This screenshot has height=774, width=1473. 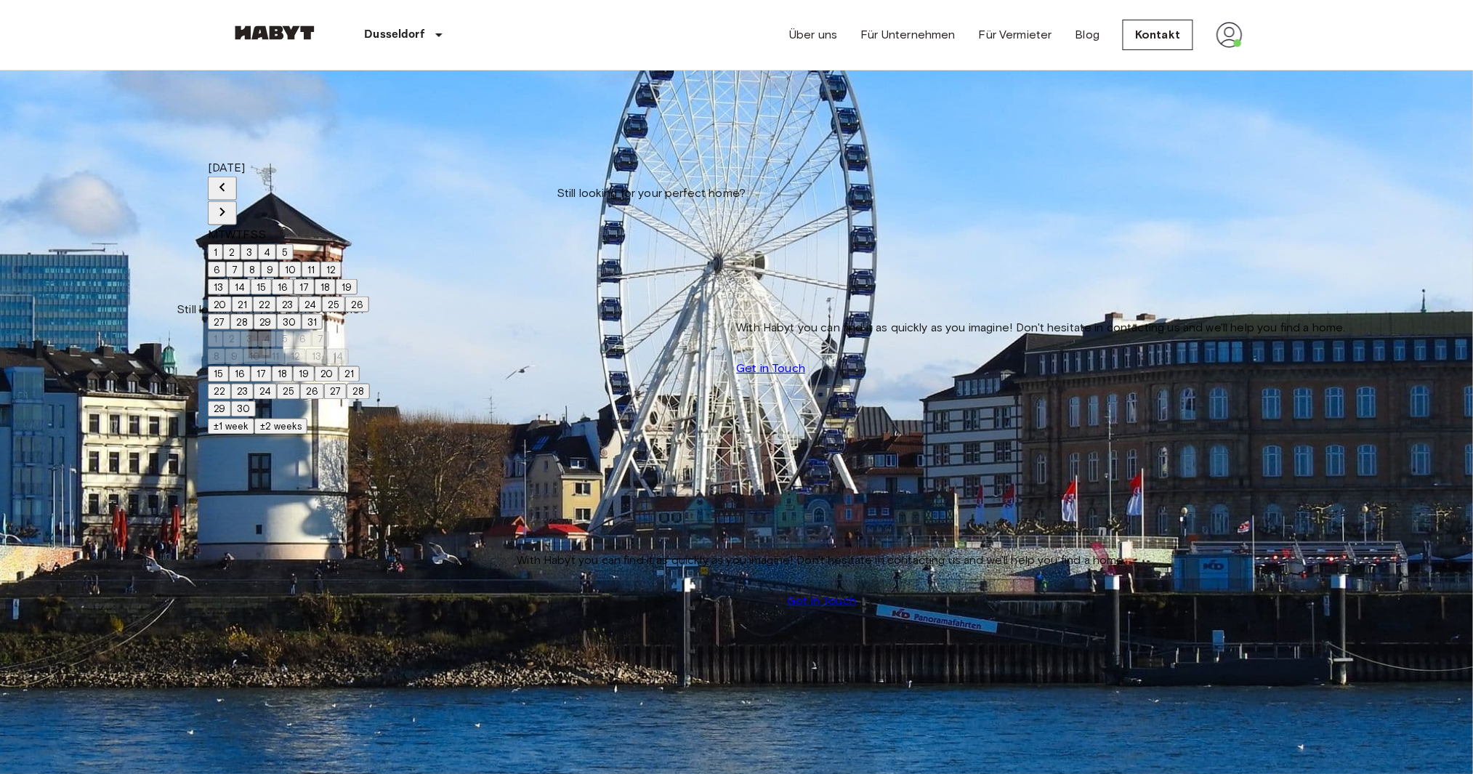 I want to click on img: avatar, so click(x=1230, y=35).